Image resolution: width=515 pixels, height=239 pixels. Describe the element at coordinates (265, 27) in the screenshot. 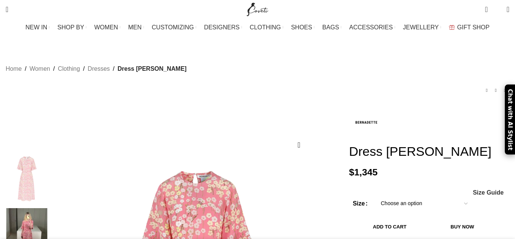

I see `span: CLOTHING` at that location.